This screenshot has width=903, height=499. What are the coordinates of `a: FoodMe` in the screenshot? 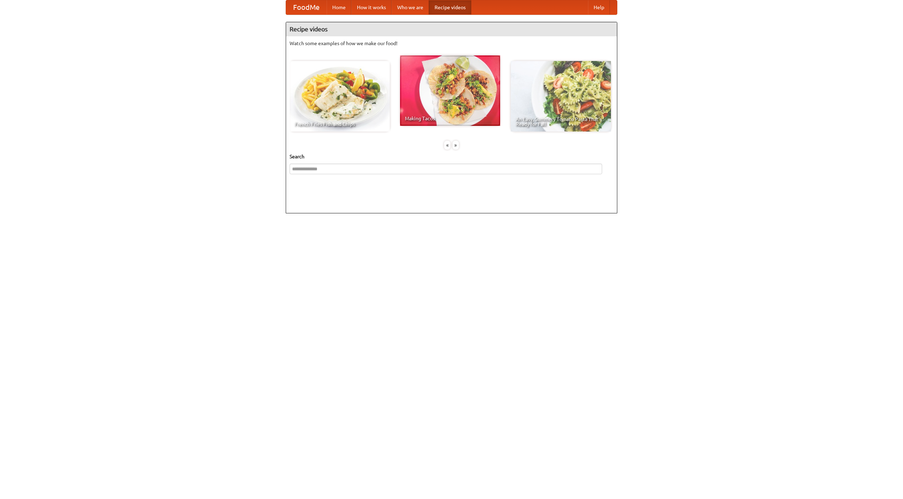 It's located at (306, 7).